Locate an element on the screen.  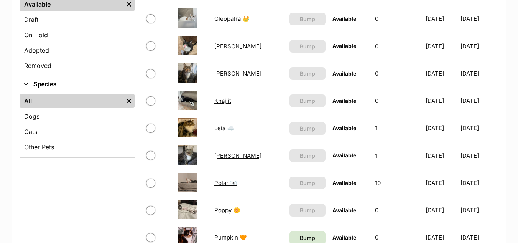
a: Remove filter is located at coordinates (129, 101).